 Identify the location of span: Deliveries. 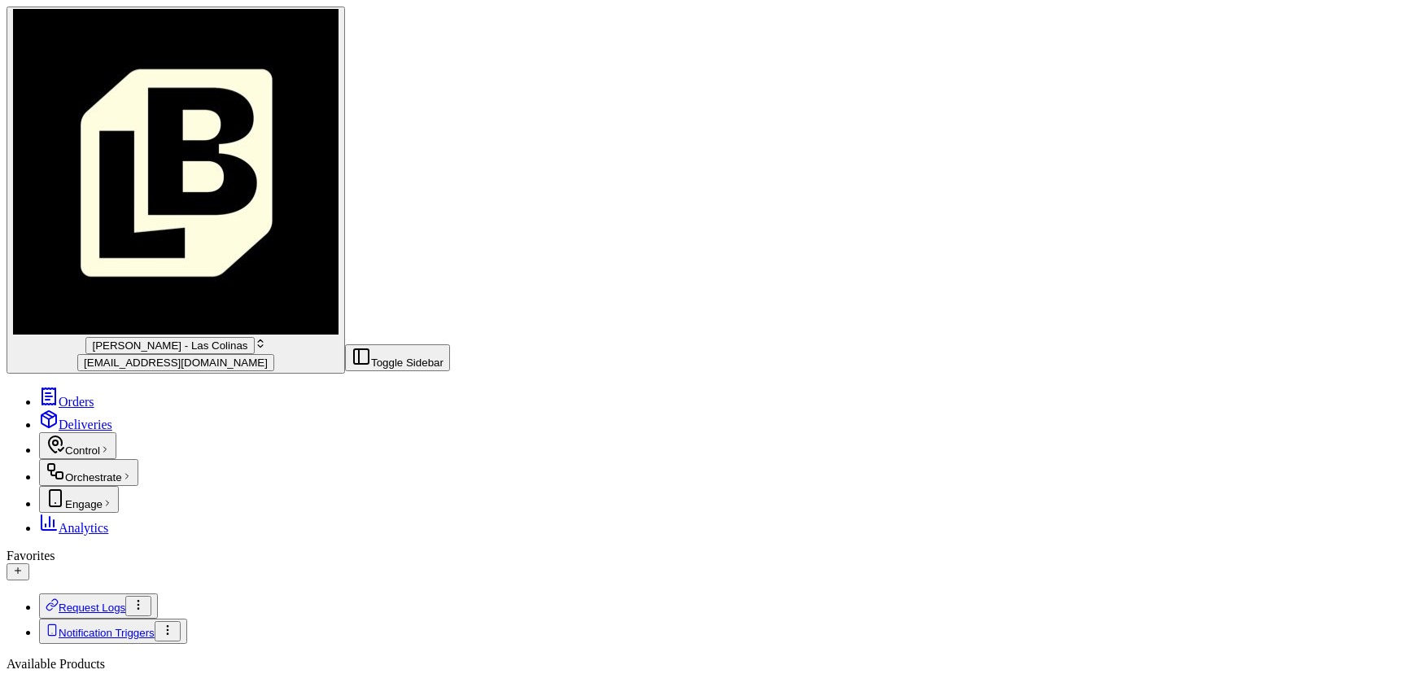
(85, 424).